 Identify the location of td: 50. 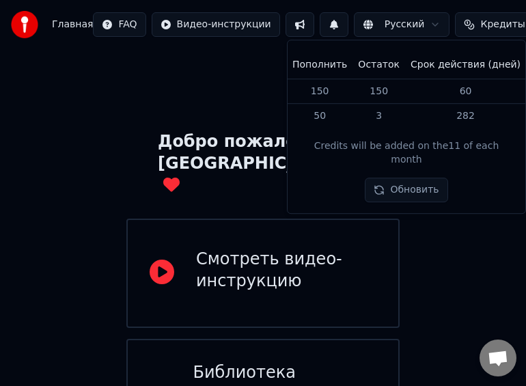
(320, 116).